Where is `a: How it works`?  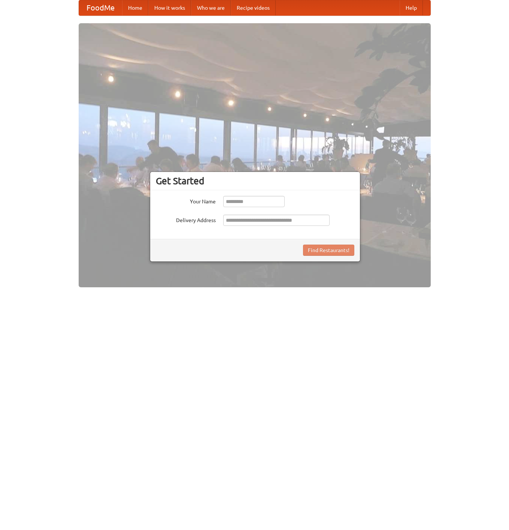
a: How it works is located at coordinates (170, 8).